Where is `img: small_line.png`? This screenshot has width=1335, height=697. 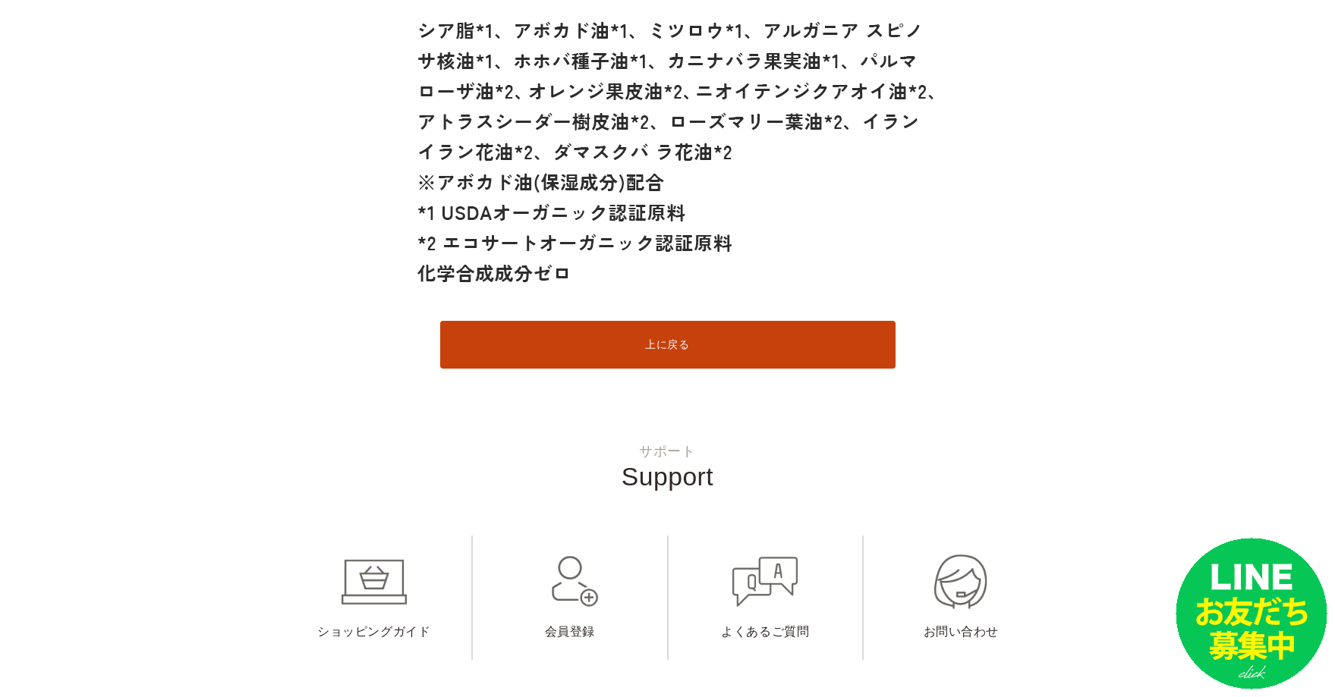 img: small_line.png is located at coordinates (1251, 614).